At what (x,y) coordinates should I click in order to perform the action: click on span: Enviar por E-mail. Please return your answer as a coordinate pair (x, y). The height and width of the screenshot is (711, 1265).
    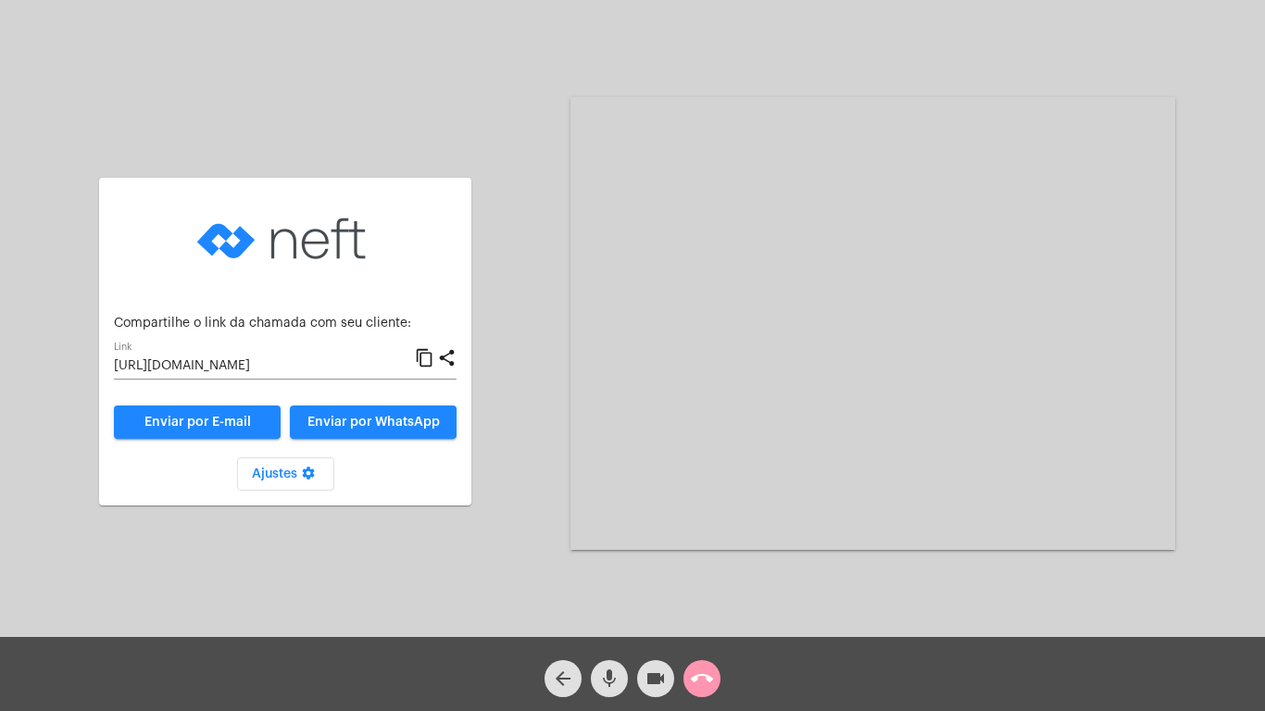
    Looking at the image, I should click on (197, 422).